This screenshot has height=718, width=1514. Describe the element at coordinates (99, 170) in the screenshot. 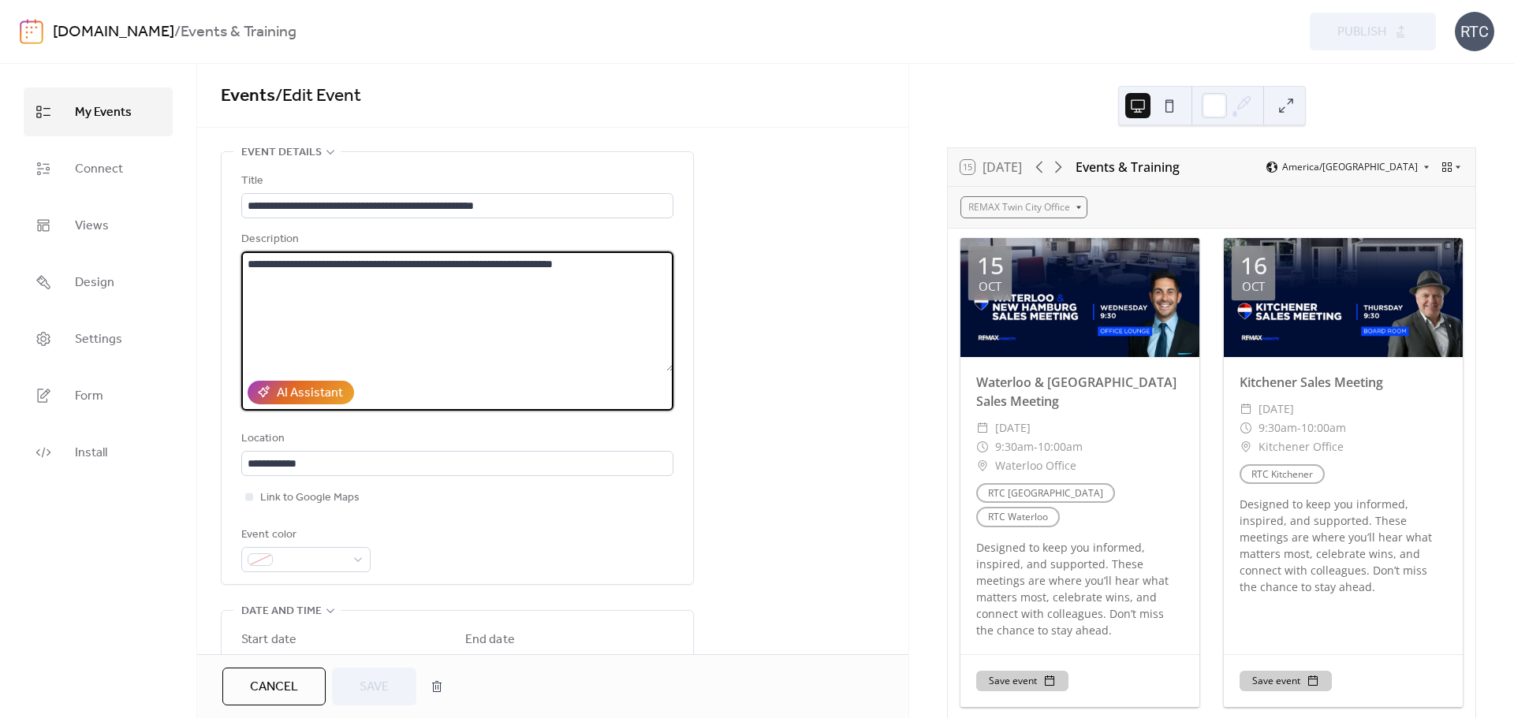

I see `span: Connect` at that location.